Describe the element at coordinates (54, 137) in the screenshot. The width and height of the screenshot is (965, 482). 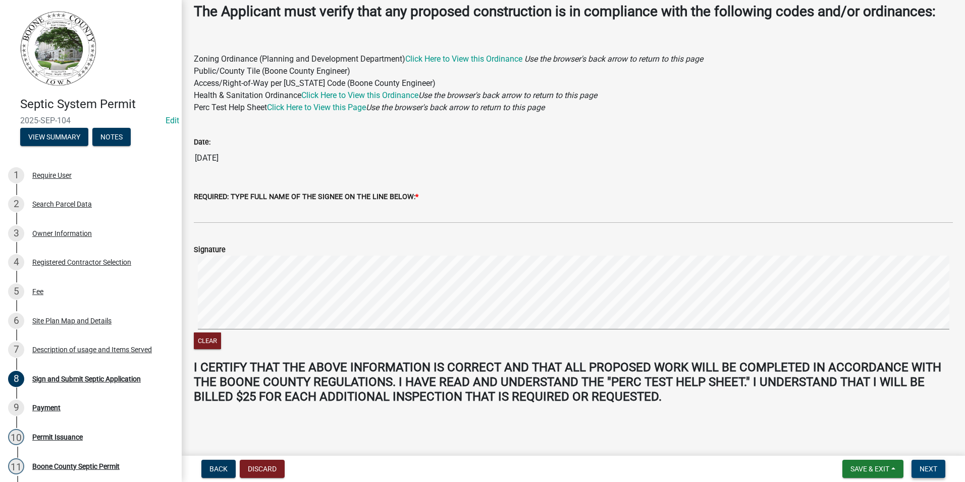
I see `button: View Summary` at that location.